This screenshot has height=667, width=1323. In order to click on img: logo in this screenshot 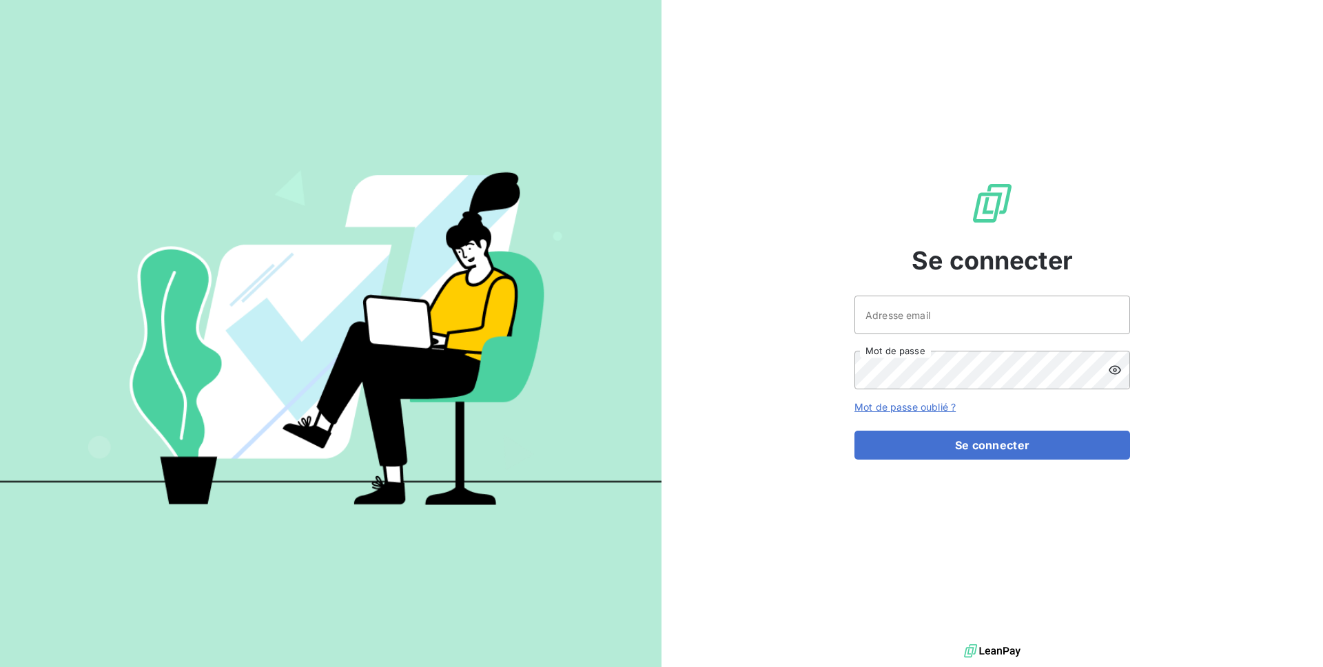, I will do `click(992, 651)`.